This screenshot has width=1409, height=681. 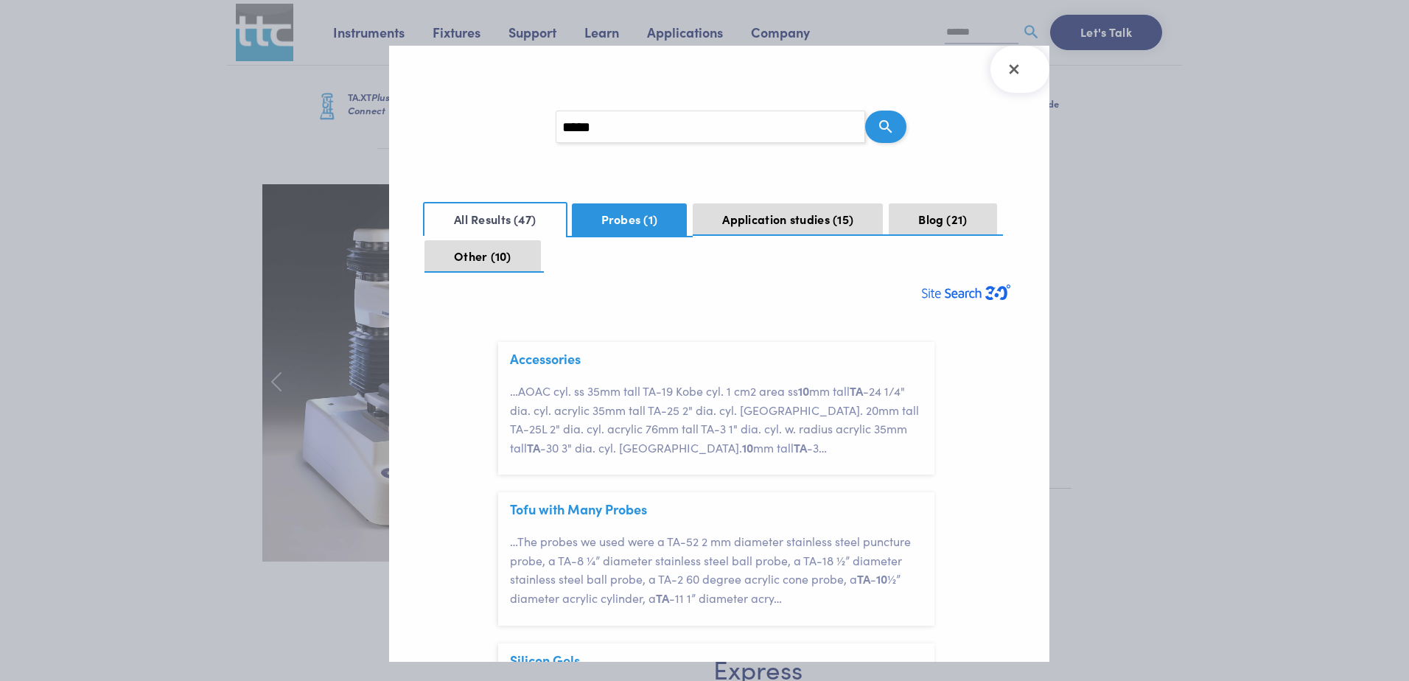 What do you see at coordinates (722, 419) in the screenshot?
I see `p: AOAC cyl. ss 35mm tall TA-19 Kobe cyl. 1 cm2 area ss mm tall -24 1/4" dia. cyl. acrylic 35mm tall...` at bounding box center [722, 419].